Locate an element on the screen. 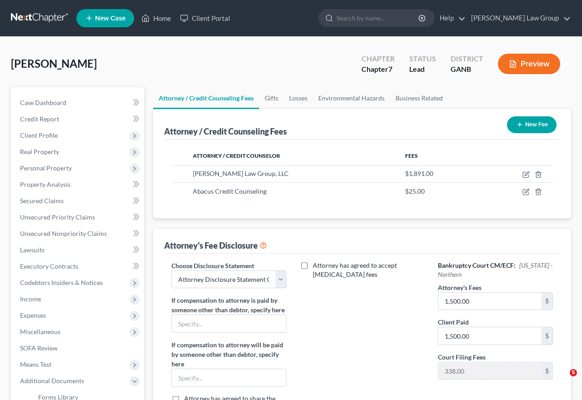 This screenshot has width=582, height=400. label: Attorney's Fees is located at coordinates (460, 287).